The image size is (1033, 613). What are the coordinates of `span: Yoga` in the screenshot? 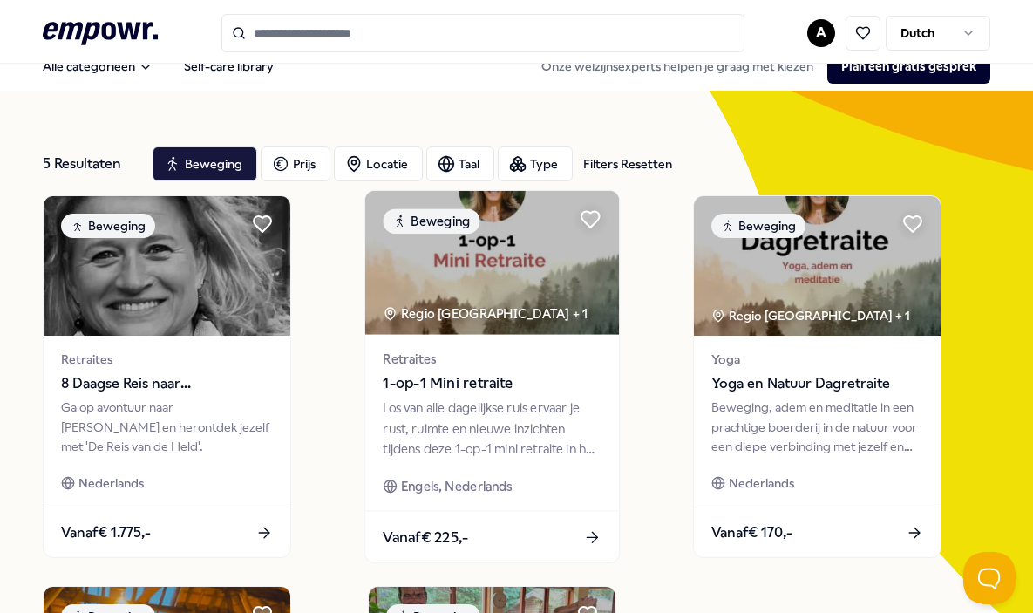 It's located at (817, 359).